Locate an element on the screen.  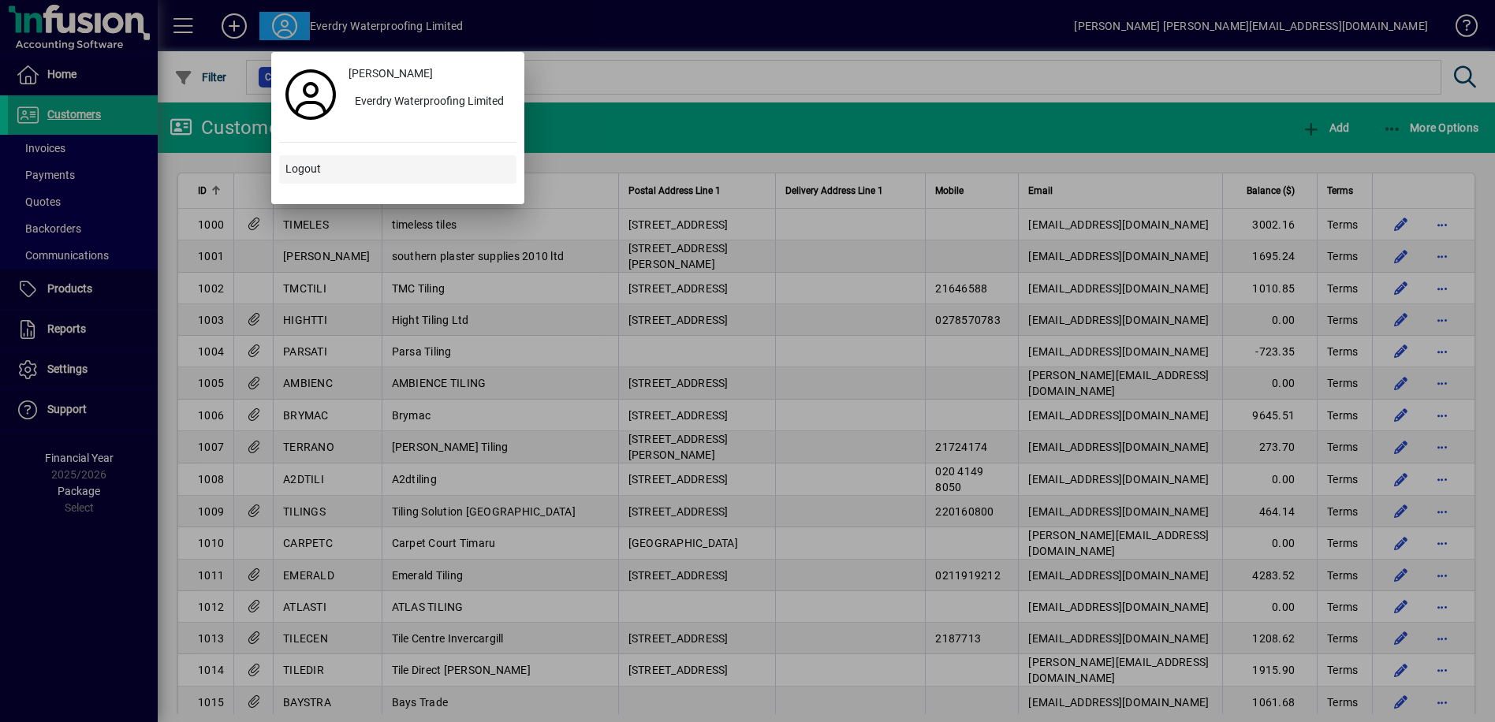
div: Everdry Waterproofing Limited is located at coordinates (429, 103).